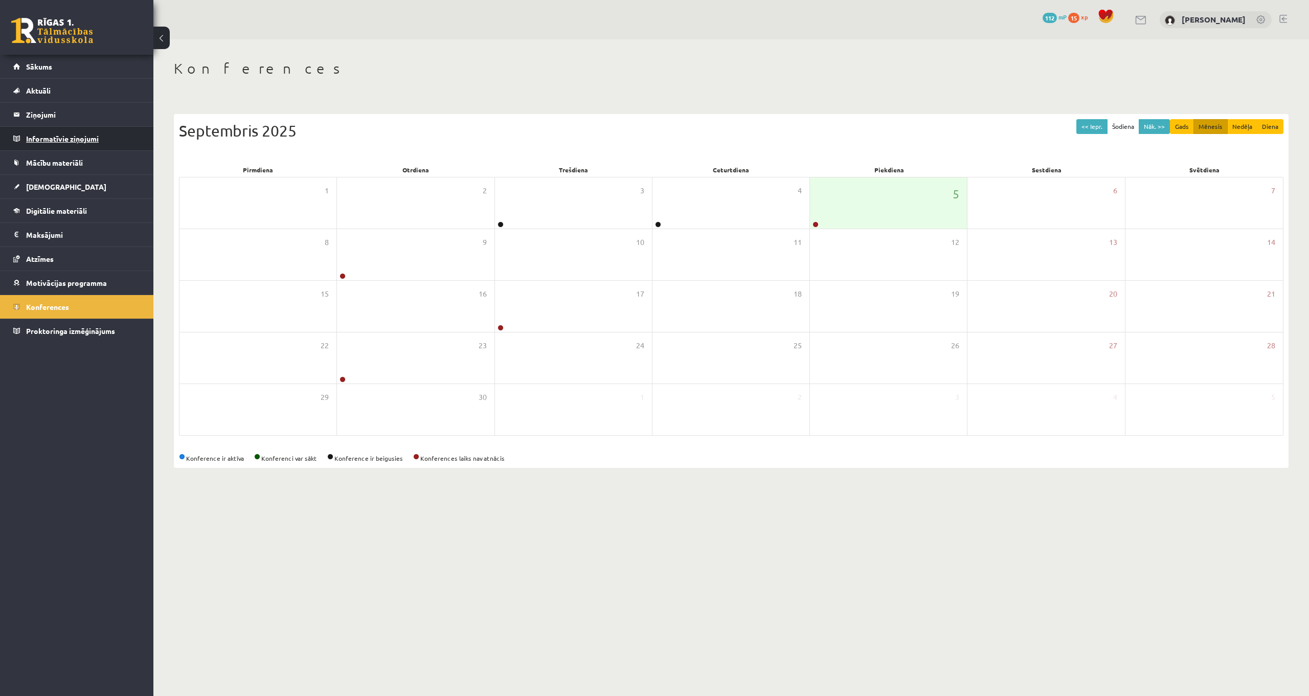  Describe the element at coordinates (798, 242) in the screenshot. I see `span: 11` at that location.